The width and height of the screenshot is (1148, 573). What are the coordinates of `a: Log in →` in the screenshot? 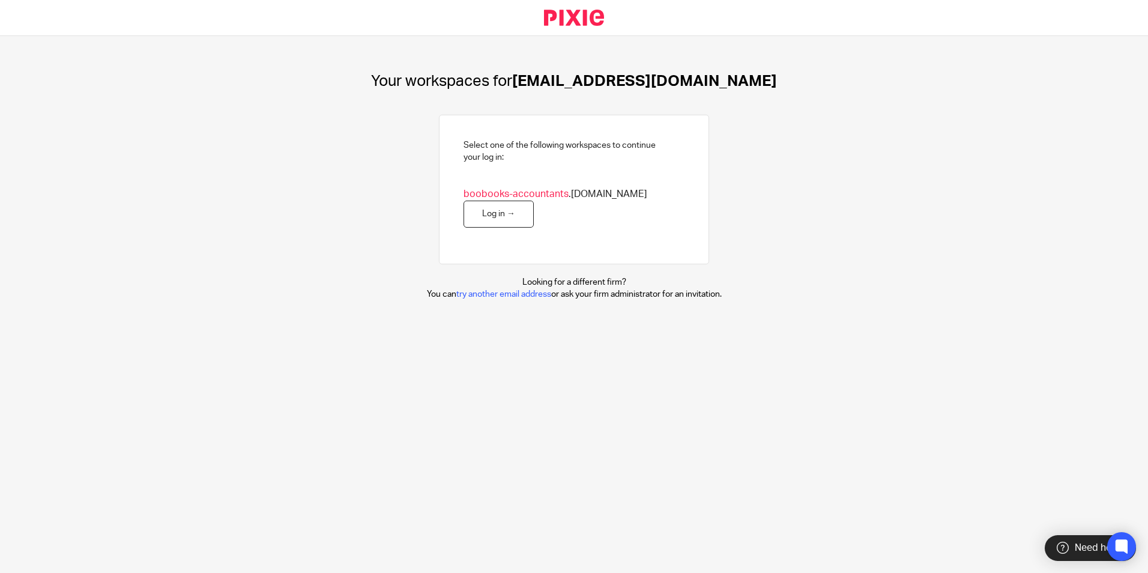 It's located at (498, 214).